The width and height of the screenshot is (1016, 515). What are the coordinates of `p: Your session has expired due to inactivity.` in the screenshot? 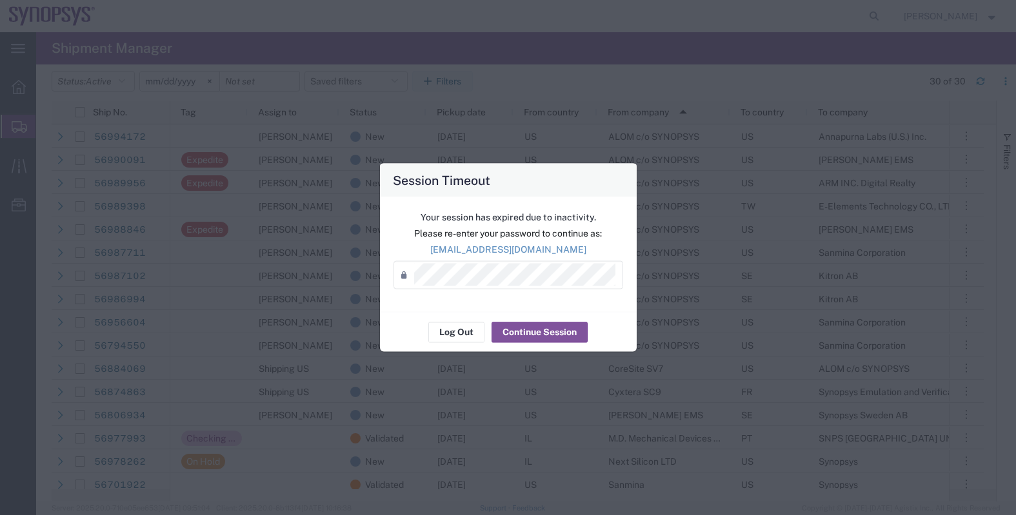 It's located at (508, 217).